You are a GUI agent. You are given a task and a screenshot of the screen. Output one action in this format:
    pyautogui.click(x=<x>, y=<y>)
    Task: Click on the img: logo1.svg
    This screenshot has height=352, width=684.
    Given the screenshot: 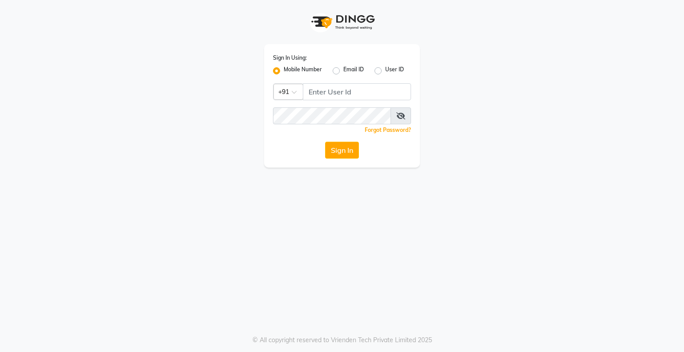 What is the action you would take?
    pyautogui.click(x=342, y=22)
    